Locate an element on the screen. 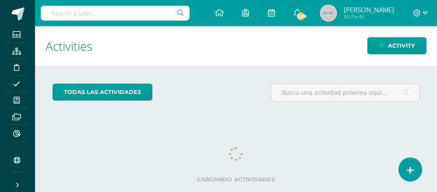  img: 45x45 is located at coordinates (328, 13).